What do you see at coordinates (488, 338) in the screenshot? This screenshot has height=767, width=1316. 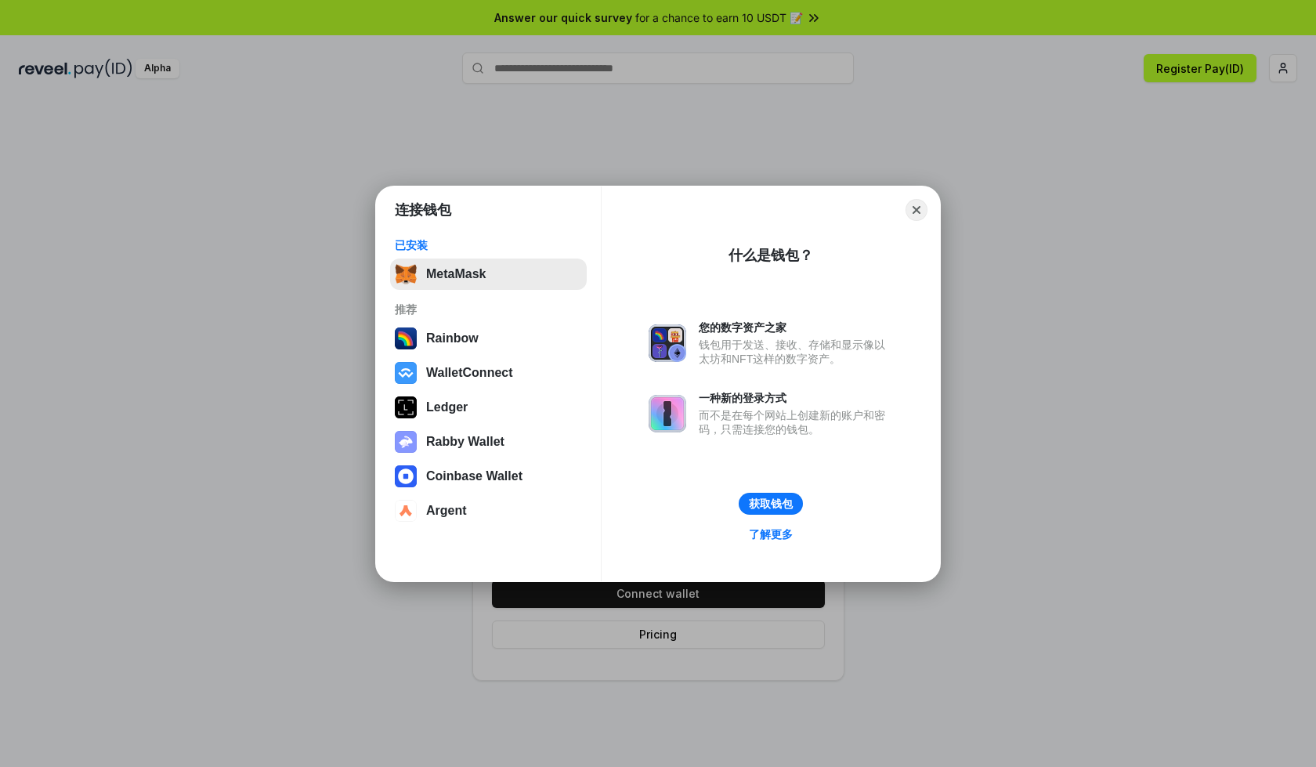 I see `button: Rainbow` at bounding box center [488, 338].